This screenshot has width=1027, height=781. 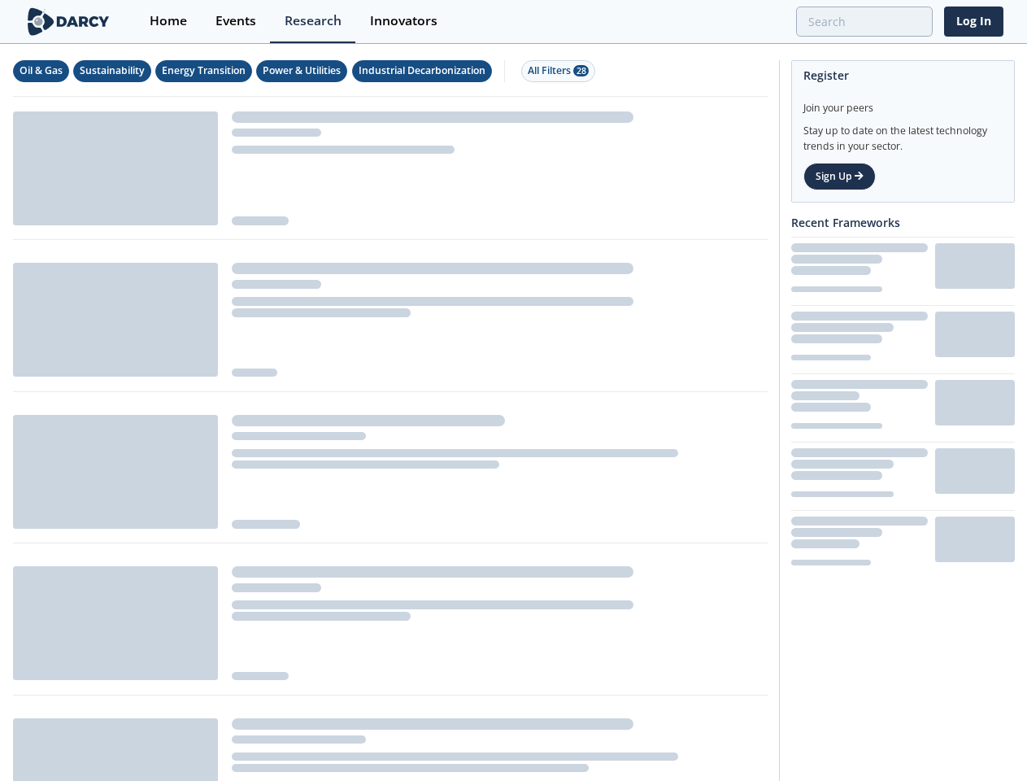 I want to click on button: Sustainability, so click(x=112, y=71).